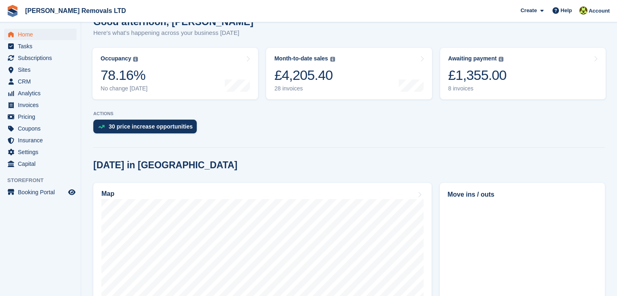 The image size is (617, 296). I want to click on span: Settings, so click(42, 152).